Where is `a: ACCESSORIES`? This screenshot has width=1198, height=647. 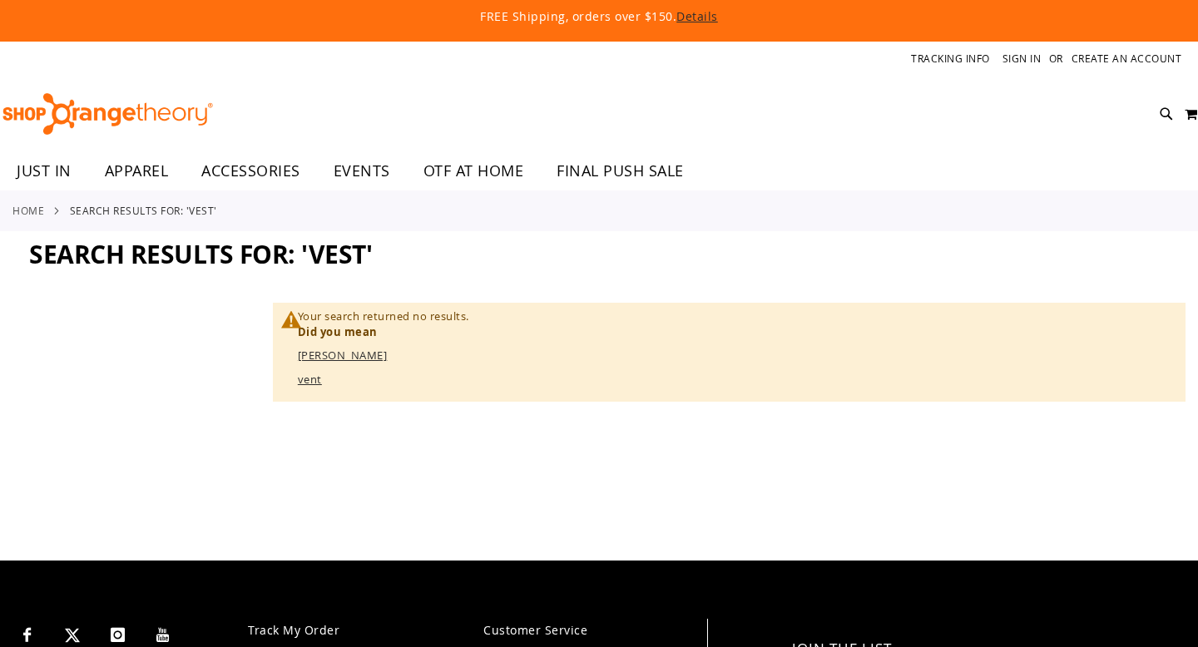 a: ACCESSORIES is located at coordinates (250, 171).